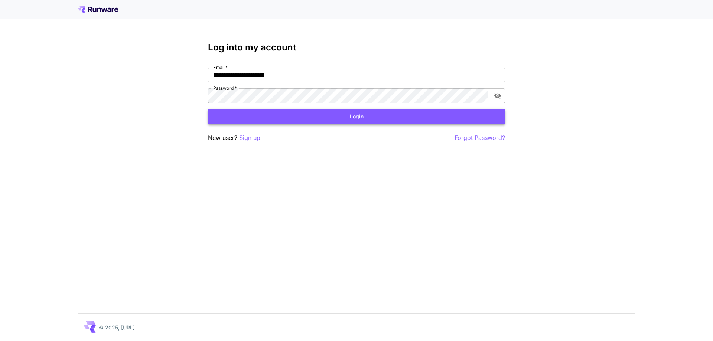  I want to click on h3: Log into my account, so click(356, 48).